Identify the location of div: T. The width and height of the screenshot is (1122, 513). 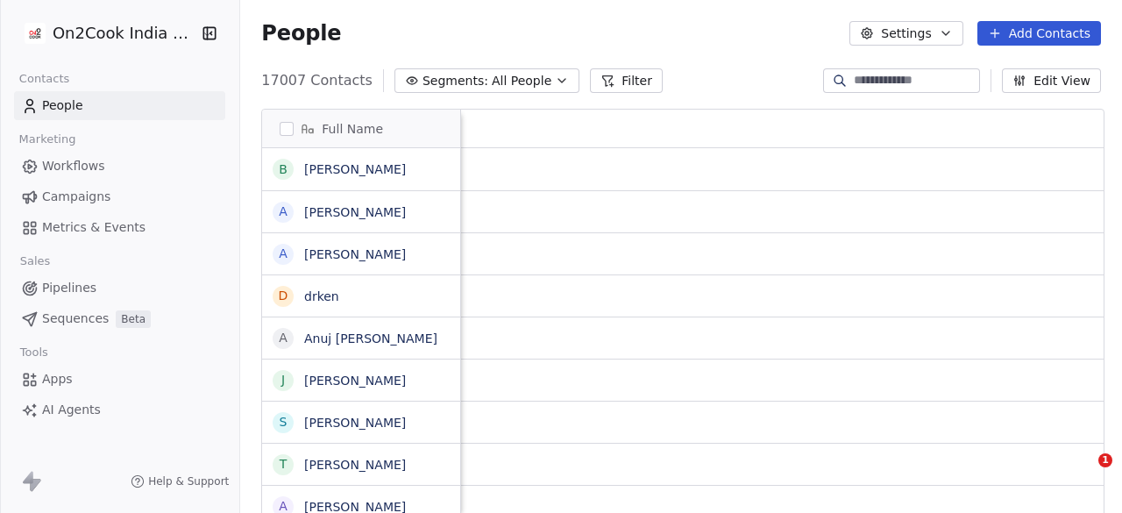
(283, 464).